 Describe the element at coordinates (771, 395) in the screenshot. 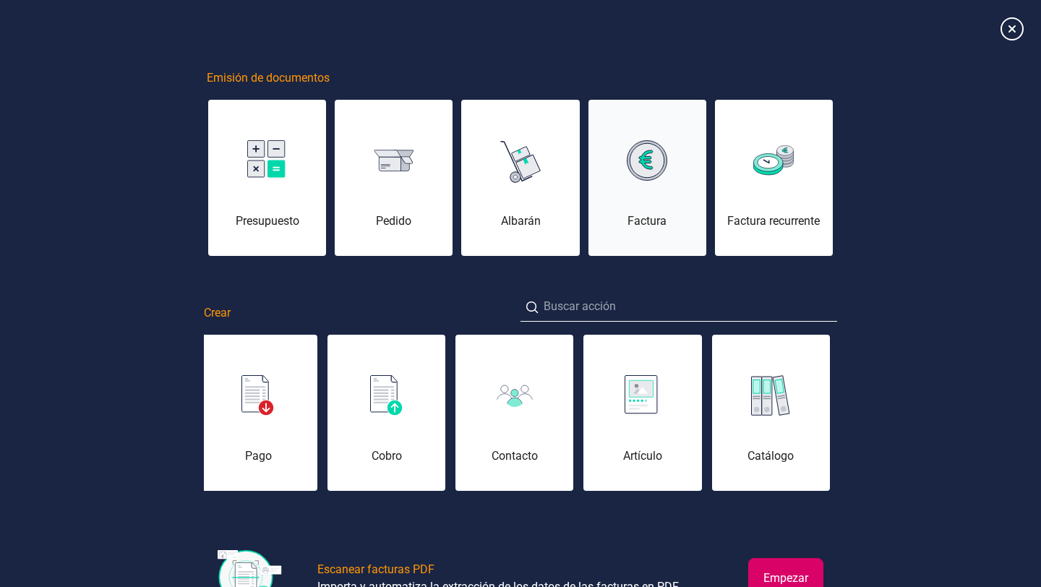

I see `img: img-catalogo.svg` at that location.